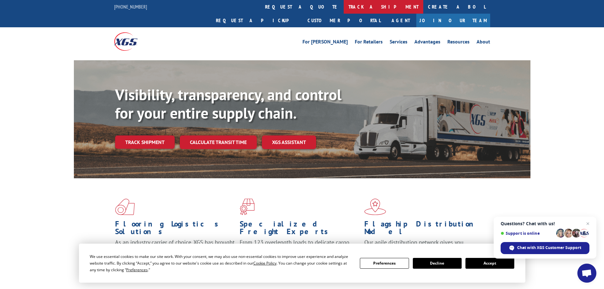  What do you see at coordinates (175, 250) in the screenshot?
I see `span: As an industry carrier of choice, XGS has brought innovation and dedication to flooring logistics...` at bounding box center [175, 250].